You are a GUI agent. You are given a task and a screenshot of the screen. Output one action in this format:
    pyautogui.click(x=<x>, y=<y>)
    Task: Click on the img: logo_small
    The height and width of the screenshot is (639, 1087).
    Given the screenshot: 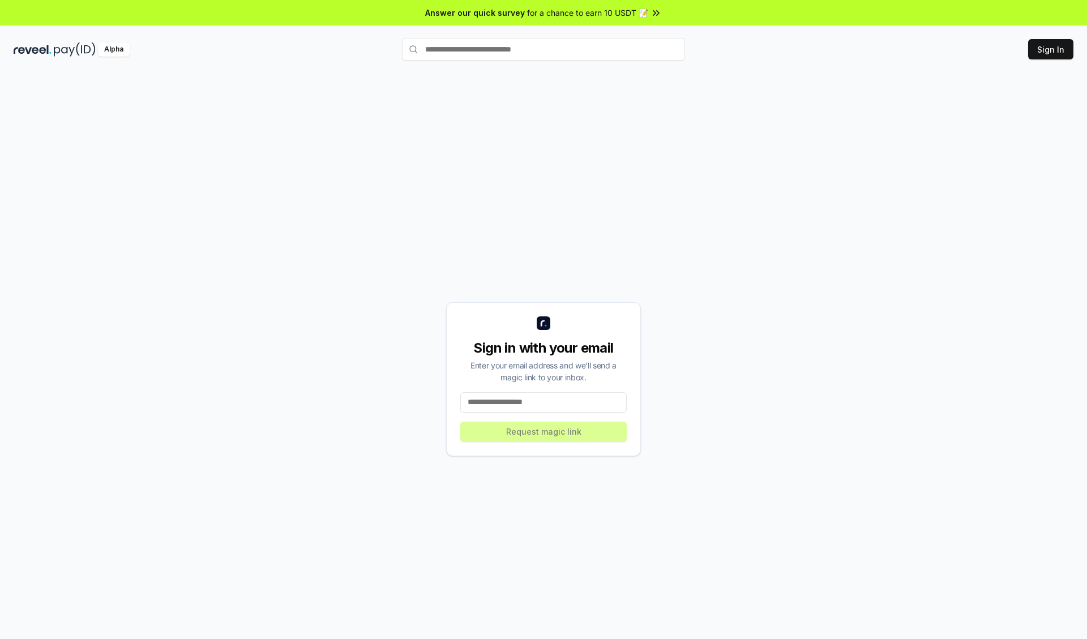 What is the action you would take?
    pyautogui.click(x=544, y=323)
    